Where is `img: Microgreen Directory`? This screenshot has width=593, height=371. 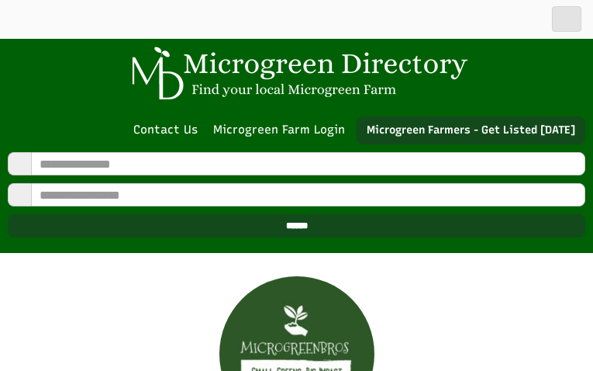 img: Microgreen Directory is located at coordinates (297, 74).